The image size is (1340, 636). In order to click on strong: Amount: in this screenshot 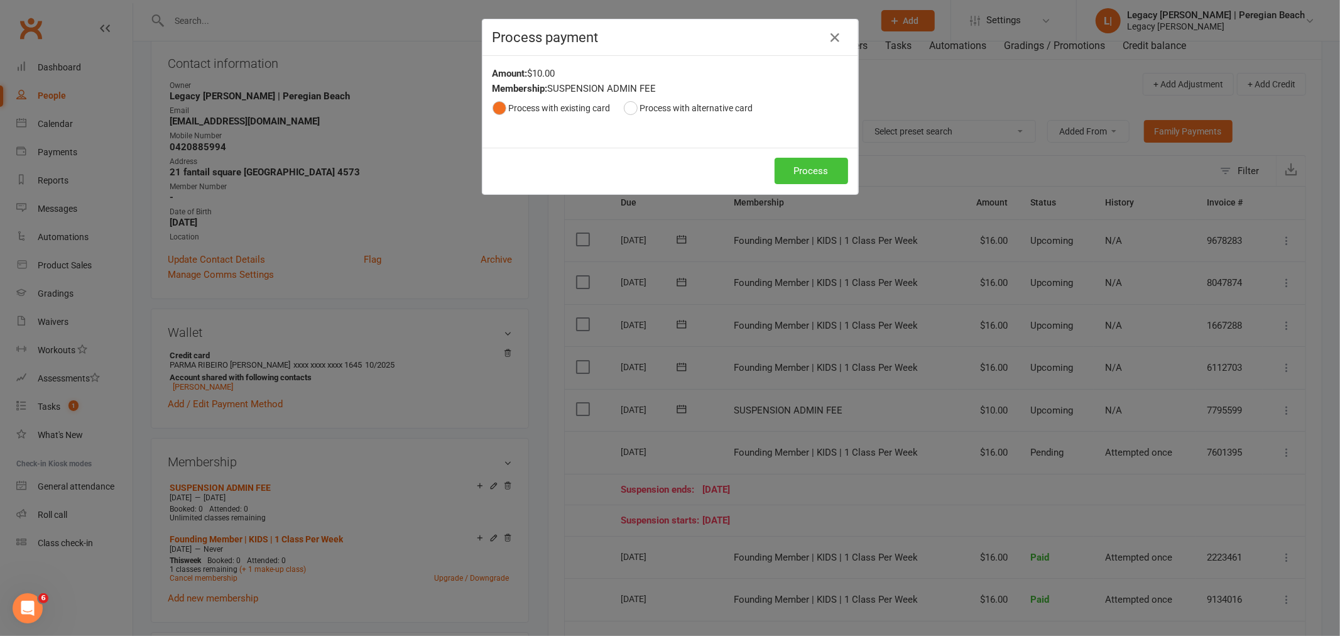, I will do `click(510, 74)`.